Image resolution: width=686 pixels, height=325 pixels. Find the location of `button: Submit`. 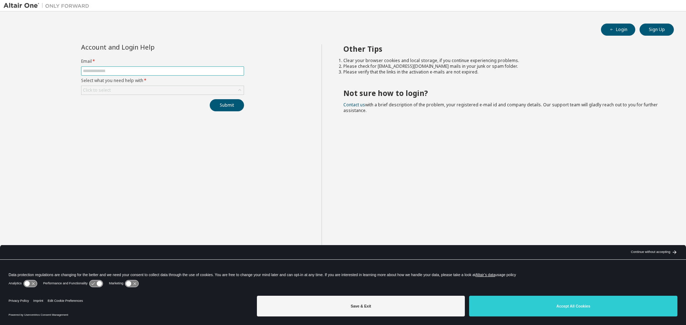

button: Submit is located at coordinates (227, 105).